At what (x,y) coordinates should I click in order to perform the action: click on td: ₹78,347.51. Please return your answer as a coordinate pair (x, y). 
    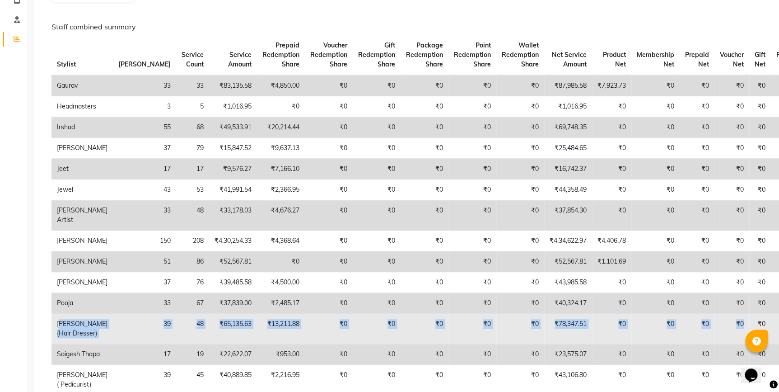
    Looking at the image, I should click on (568, 328).